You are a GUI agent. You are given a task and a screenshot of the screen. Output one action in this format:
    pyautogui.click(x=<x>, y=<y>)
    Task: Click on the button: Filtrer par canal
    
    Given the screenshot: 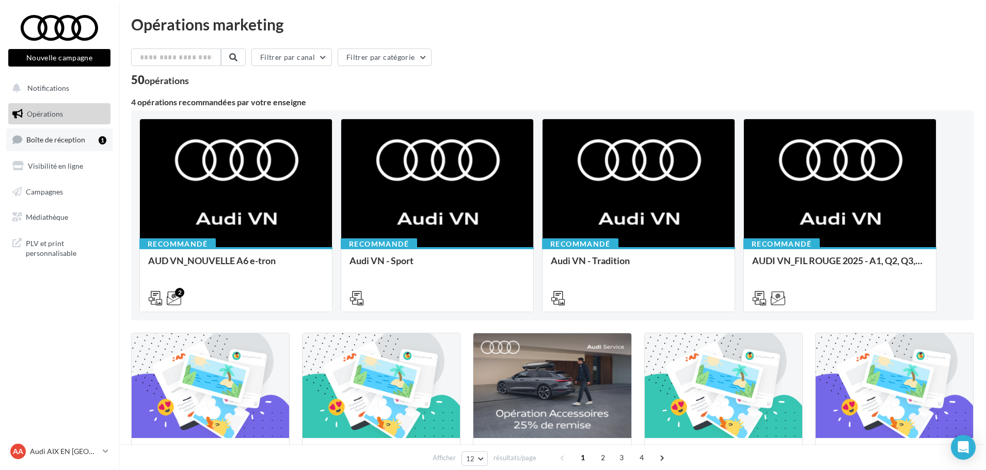 What is the action you would take?
    pyautogui.click(x=292, y=57)
    